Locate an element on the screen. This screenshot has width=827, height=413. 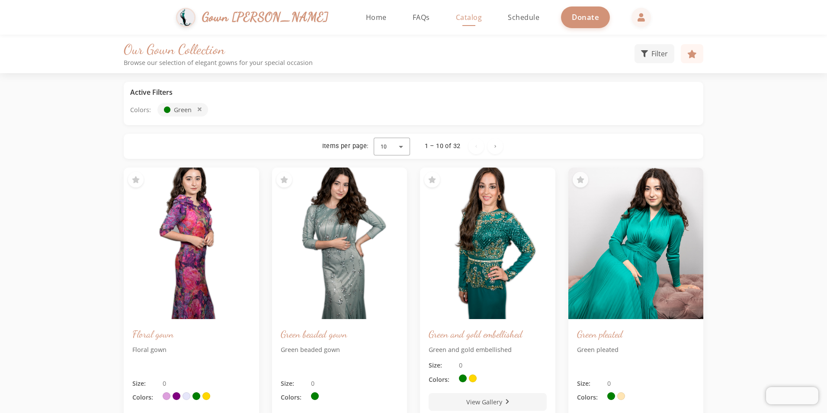
img: Floral gown is located at coordinates (191, 243).